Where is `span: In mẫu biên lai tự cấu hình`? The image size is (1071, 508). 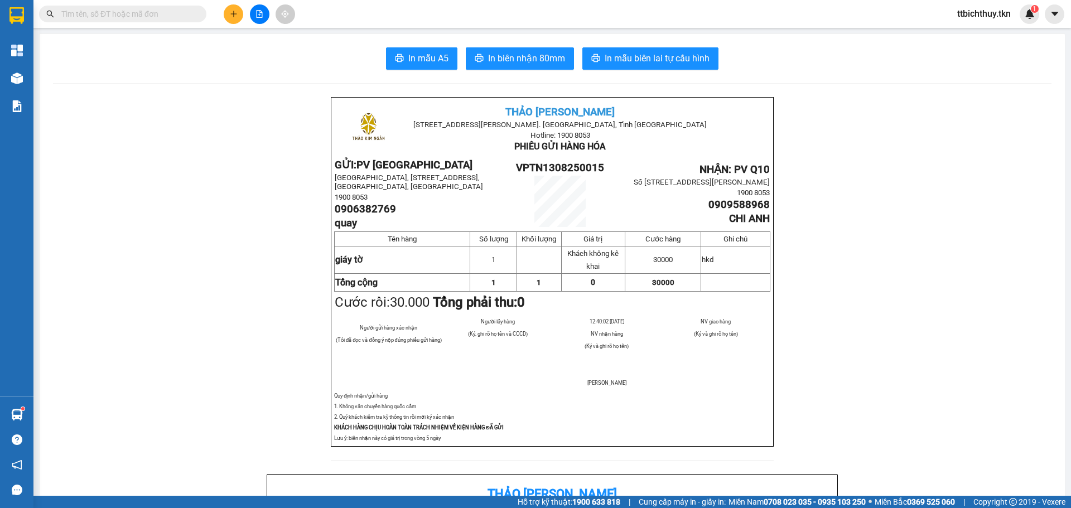
span: In mẫu biên lai tự cấu hình is located at coordinates (657, 58).